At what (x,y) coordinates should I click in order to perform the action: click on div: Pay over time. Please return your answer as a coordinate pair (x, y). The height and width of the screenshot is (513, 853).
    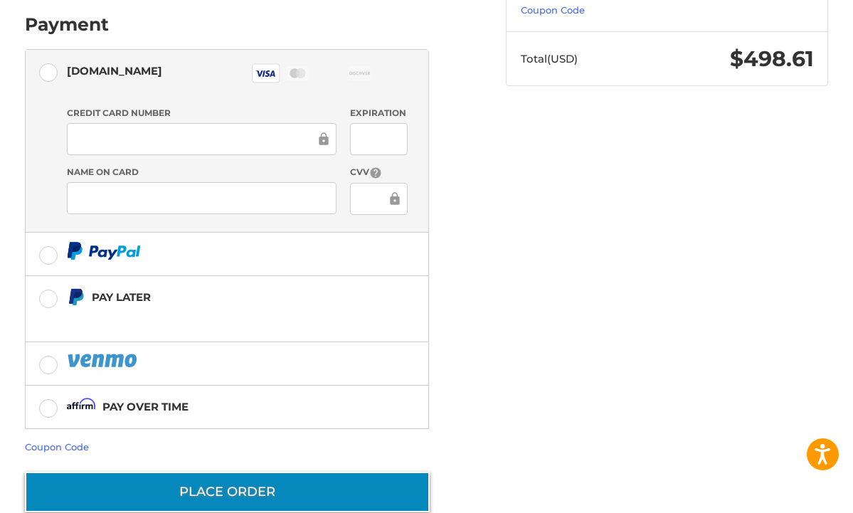
    Looking at the image, I should click on (145, 406).